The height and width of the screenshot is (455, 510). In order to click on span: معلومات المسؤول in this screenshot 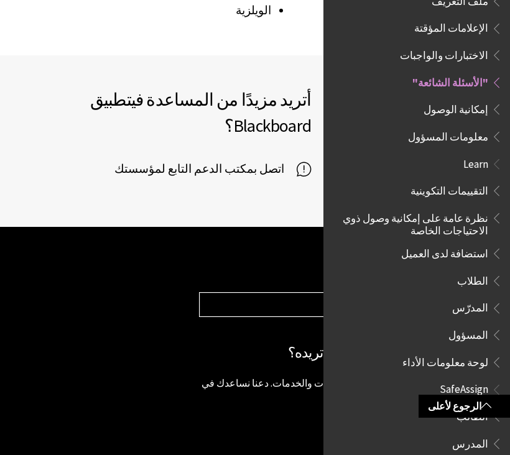, I will do `click(448, 134)`.